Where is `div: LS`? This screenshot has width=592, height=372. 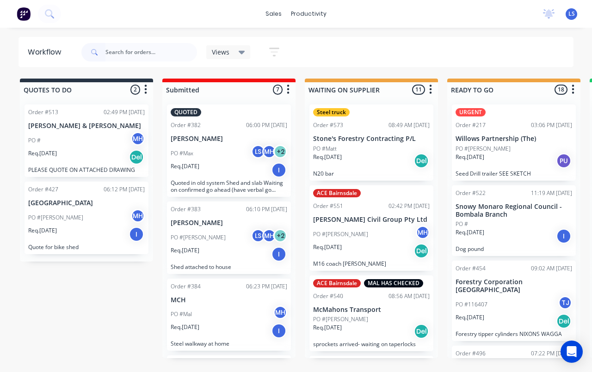 div: LS is located at coordinates (258, 152).